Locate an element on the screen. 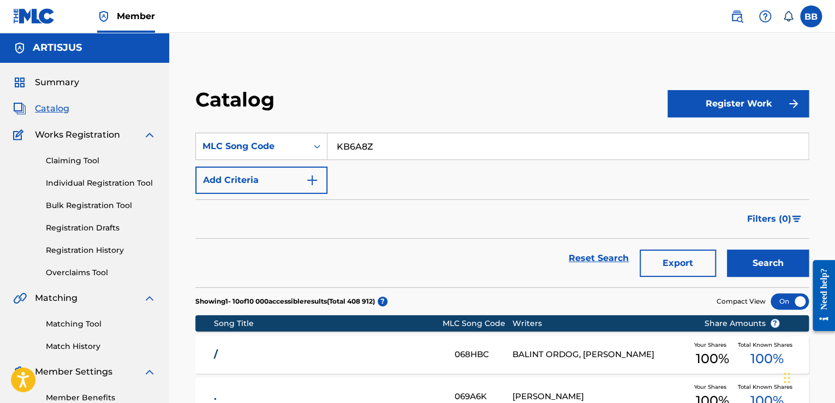 This screenshot has width=835, height=403. div: 068HBC is located at coordinates (483, 354).